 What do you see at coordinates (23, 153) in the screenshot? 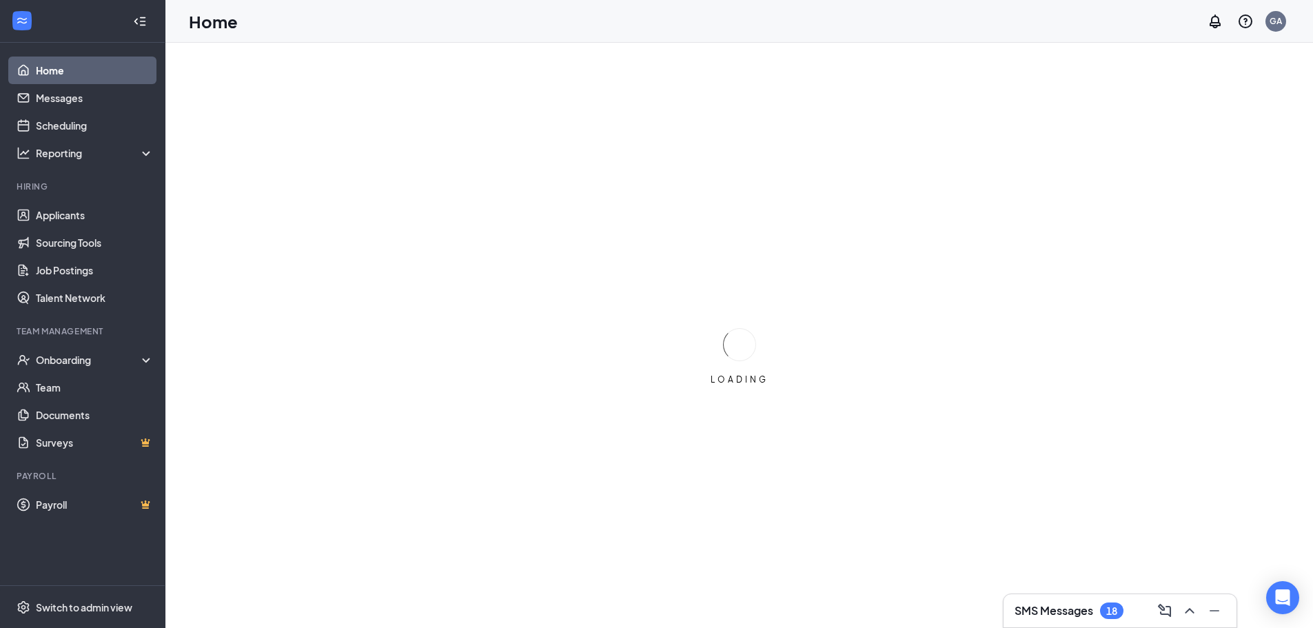
I see `svg: Analysis` at bounding box center [23, 153].